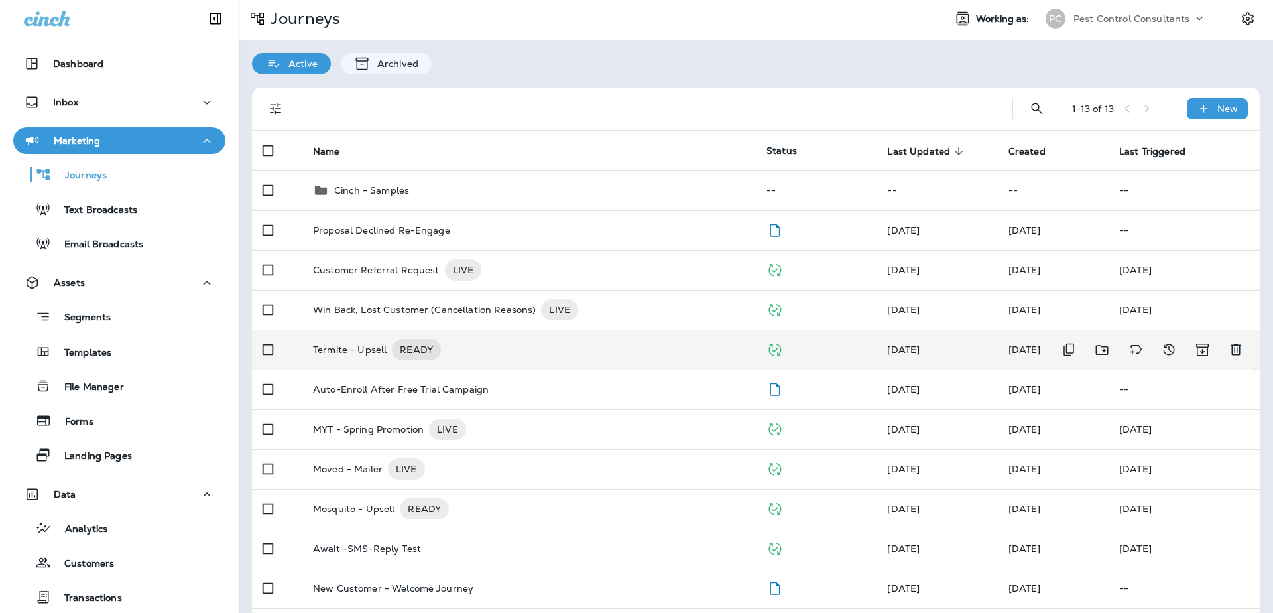  I want to click on button: Email Broadcasts, so click(119, 243).